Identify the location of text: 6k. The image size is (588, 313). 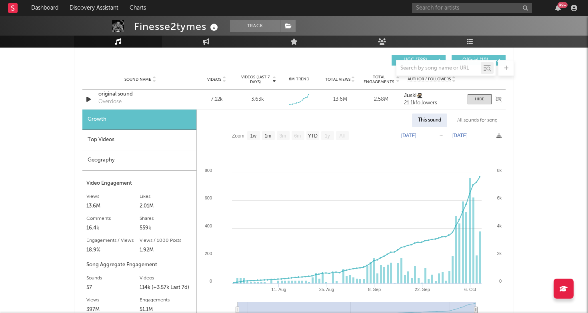
(499, 198).